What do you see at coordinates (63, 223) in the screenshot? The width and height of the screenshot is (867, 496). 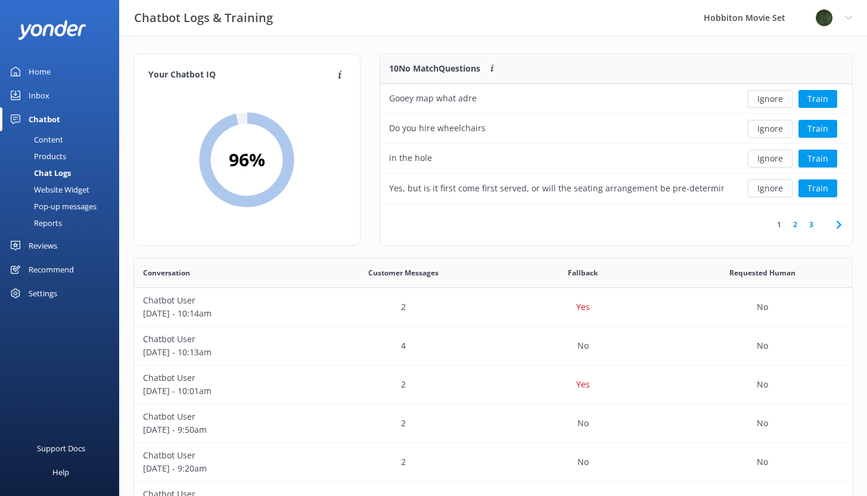 I see `a: Reports` at bounding box center [63, 223].